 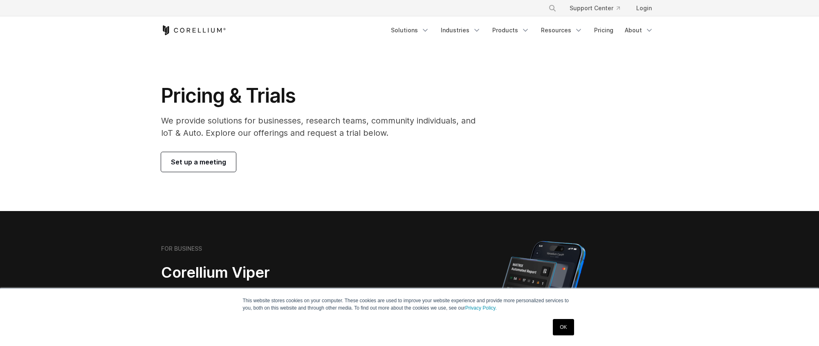 I want to click on a: Corellium Home, so click(x=193, y=30).